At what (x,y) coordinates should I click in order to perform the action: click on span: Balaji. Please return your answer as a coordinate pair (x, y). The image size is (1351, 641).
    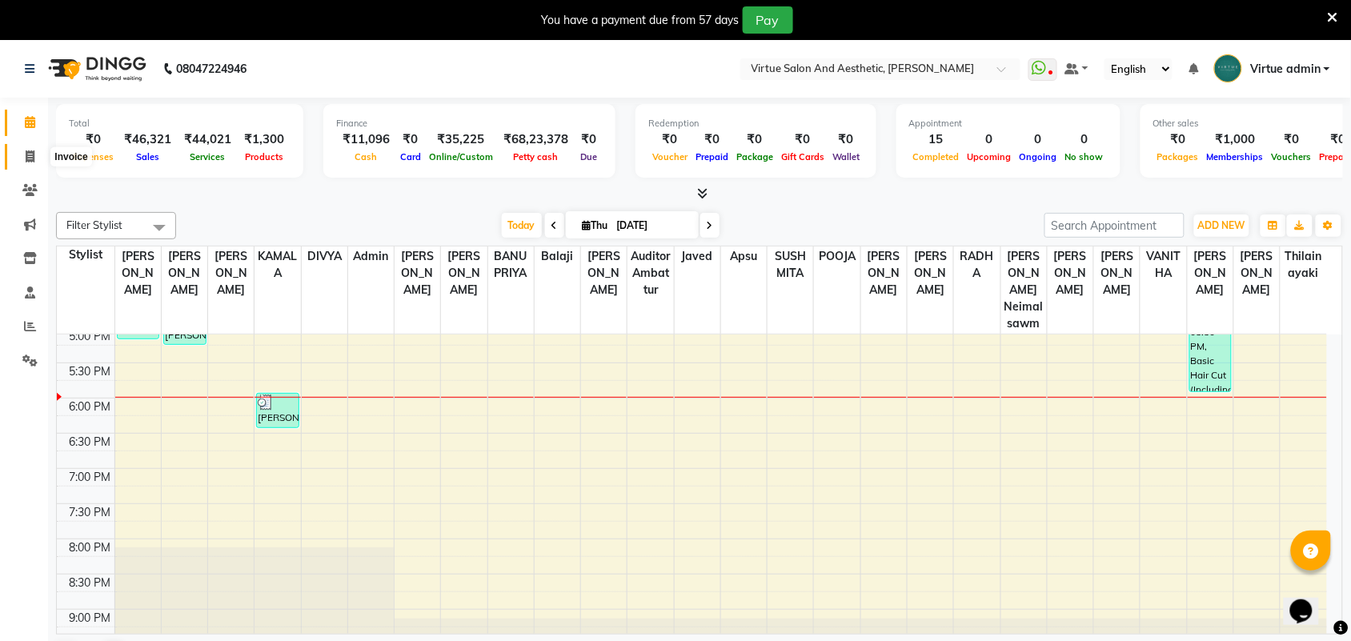
    Looking at the image, I should click on (557, 256).